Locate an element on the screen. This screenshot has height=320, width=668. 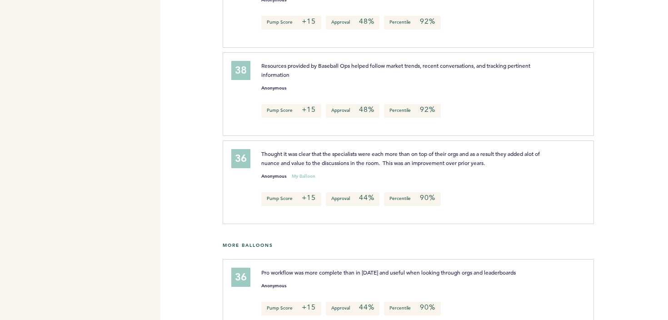
span: Resources provided by Baseball Ops helped follow market trends, recent conversations, and trackin... is located at coordinates (396, 70).